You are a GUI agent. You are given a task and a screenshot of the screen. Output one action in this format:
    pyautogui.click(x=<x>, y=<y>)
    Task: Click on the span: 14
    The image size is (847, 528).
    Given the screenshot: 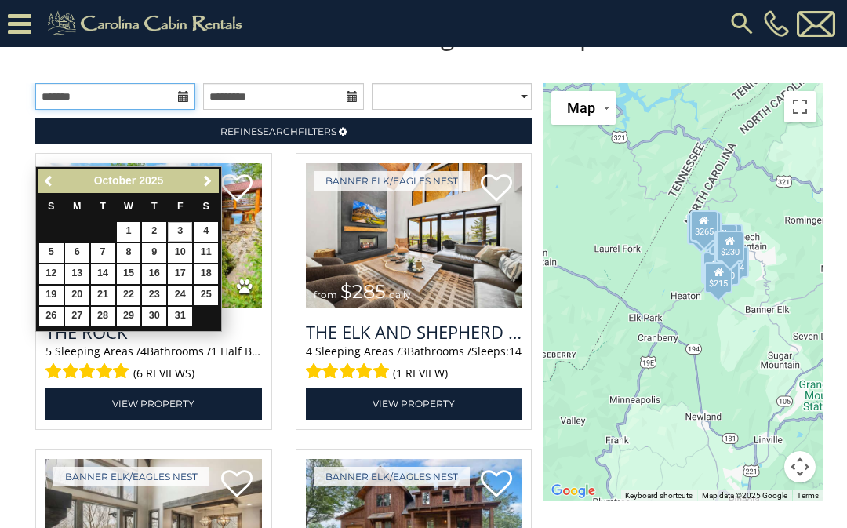 What is the action you would take?
    pyautogui.click(x=515, y=351)
    